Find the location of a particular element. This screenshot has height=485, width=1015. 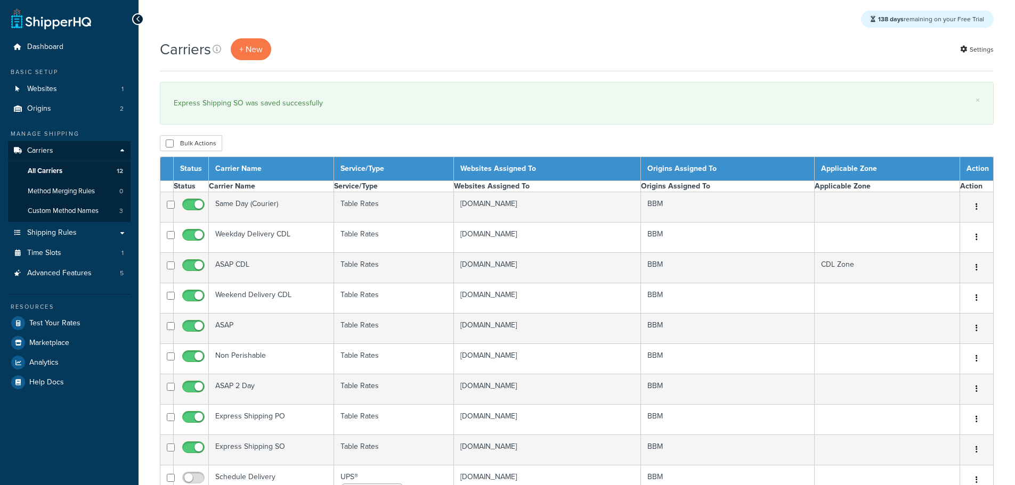

span: Method Merging Rules is located at coordinates (61, 191).